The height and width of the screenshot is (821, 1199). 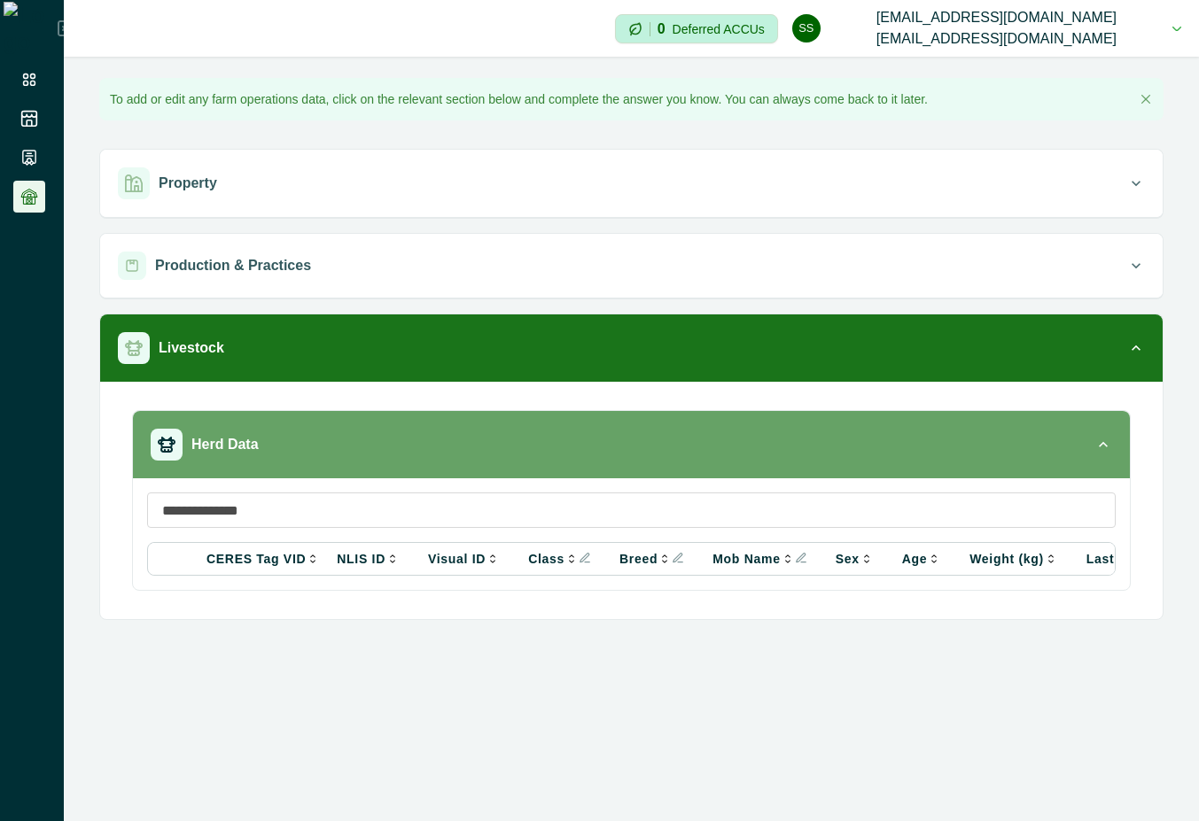 I want to click on p: Production & Practices, so click(x=233, y=266).